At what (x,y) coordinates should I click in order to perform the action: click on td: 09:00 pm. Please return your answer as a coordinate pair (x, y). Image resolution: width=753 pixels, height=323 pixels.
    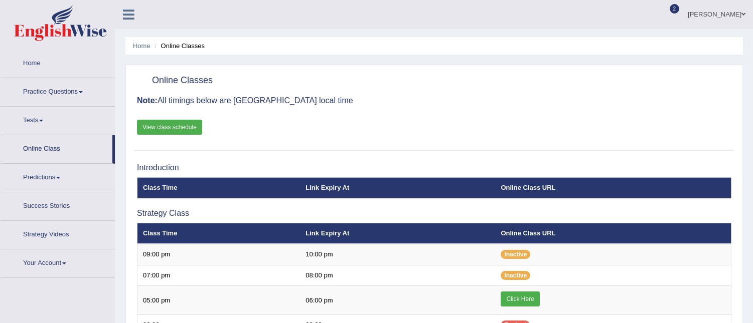
    Looking at the image, I should click on (219, 255).